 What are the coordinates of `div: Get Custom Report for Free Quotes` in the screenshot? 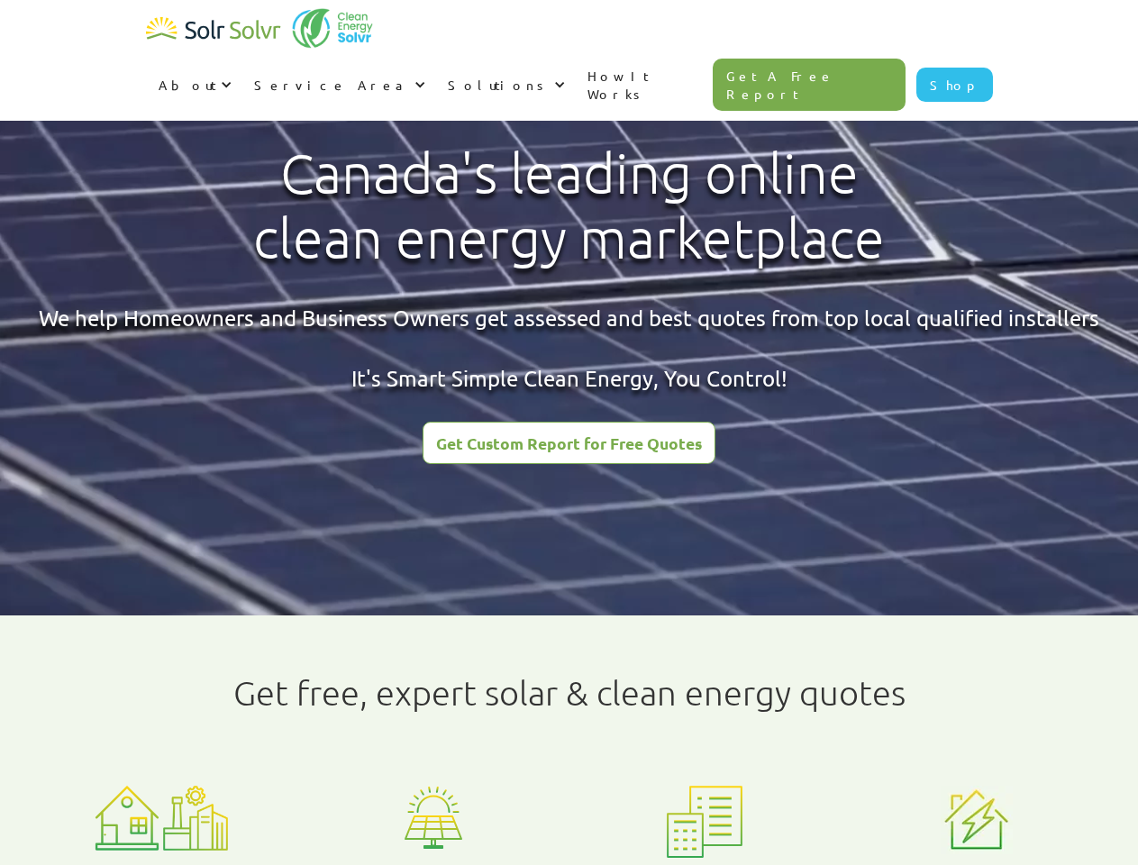 It's located at (568, 443).